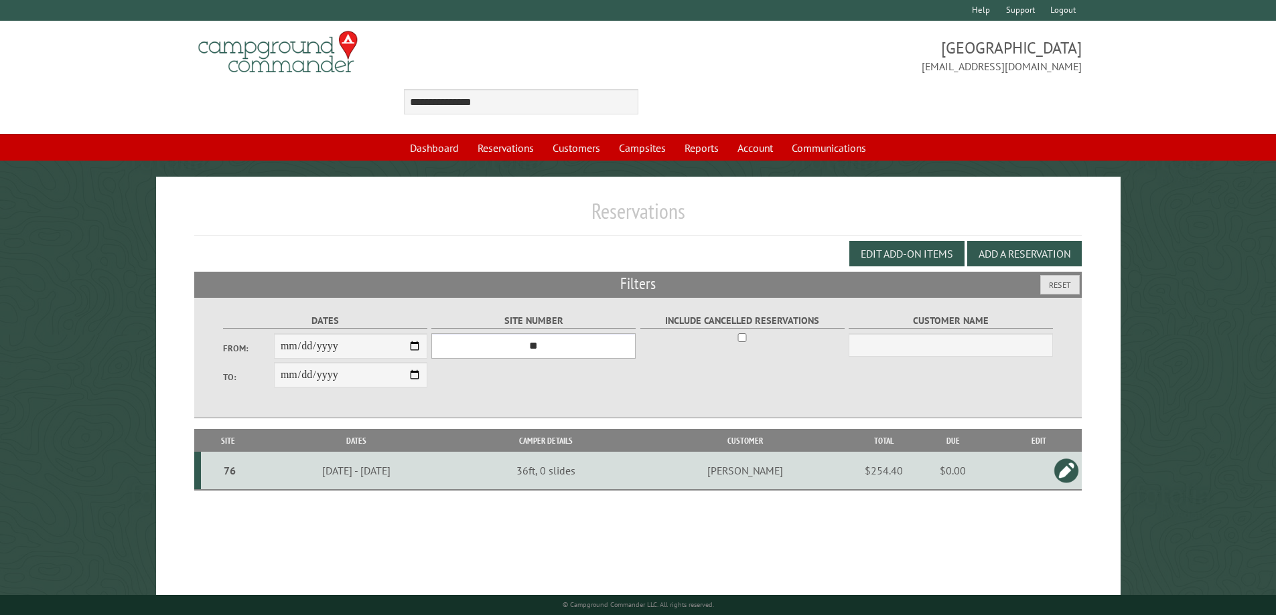  I want to click on button: Edit Add-on Items, so click(907, 254).